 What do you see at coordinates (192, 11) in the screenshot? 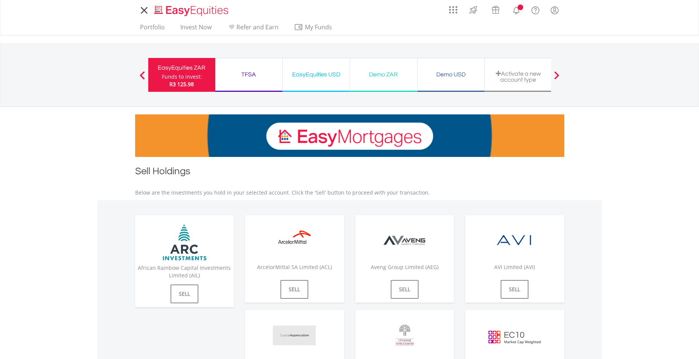
I see `img: EasyEquities_Logo.png` at bounding box center [192, 11].